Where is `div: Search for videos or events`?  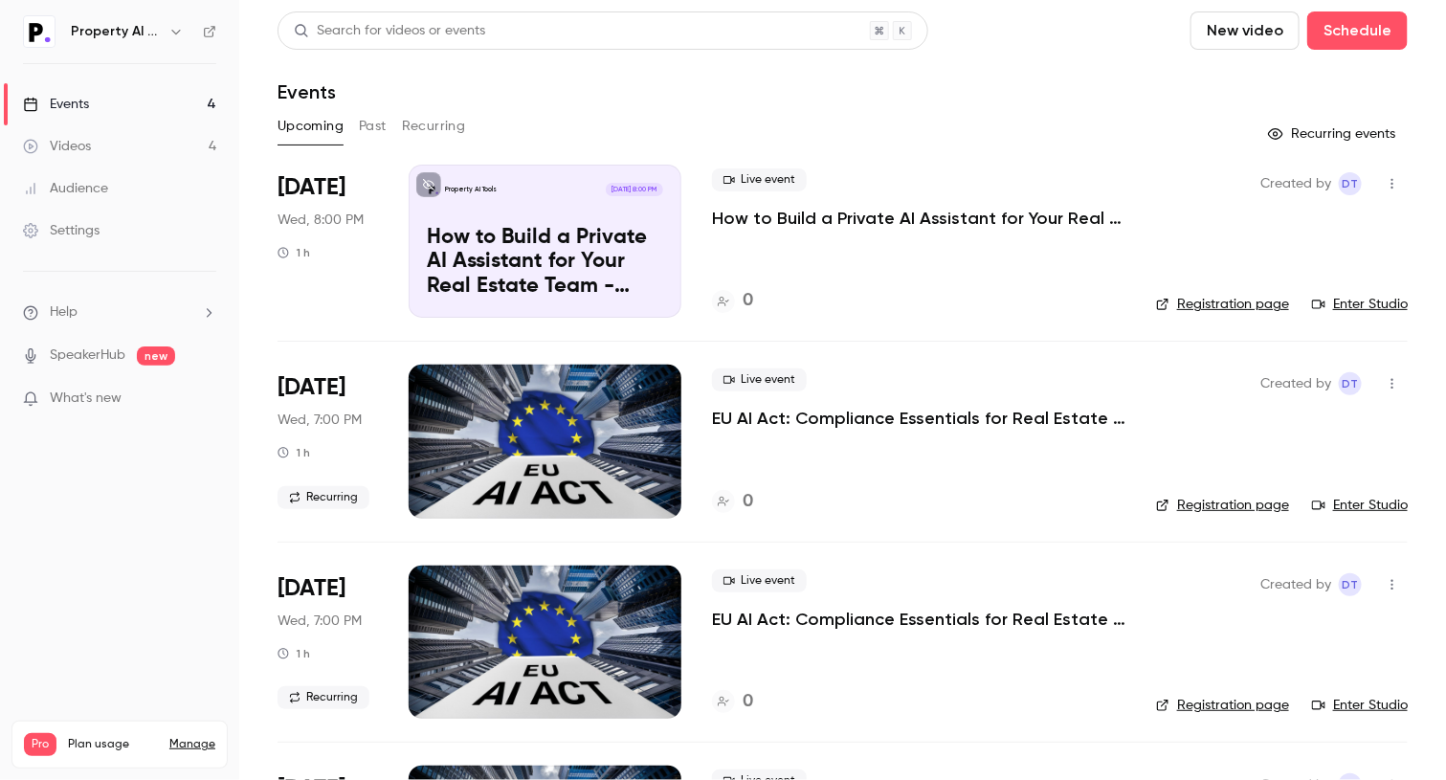 div: Search for videos or events is located at coordinates (389, 31).